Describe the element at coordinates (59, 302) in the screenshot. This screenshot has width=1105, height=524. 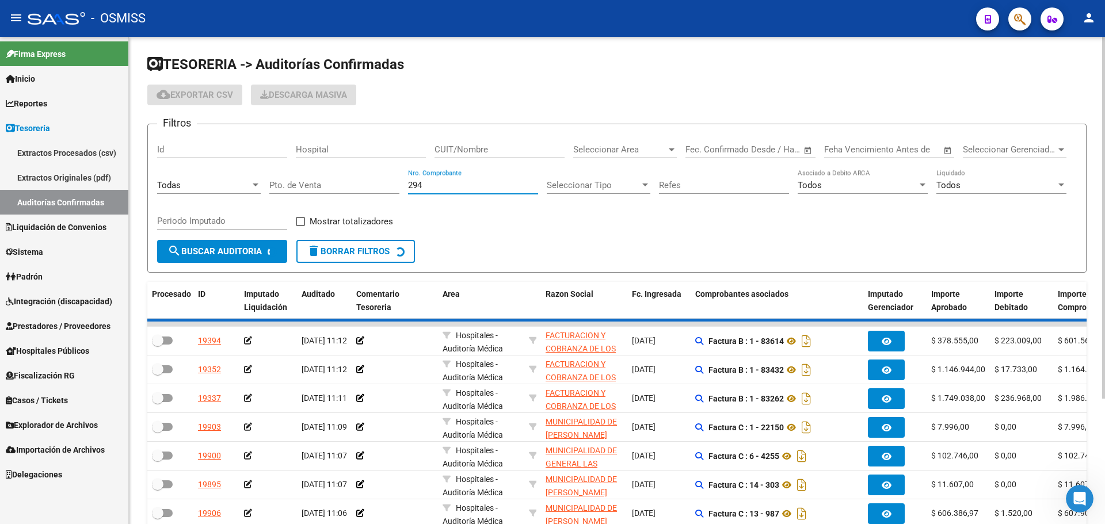
I see `span: Integración (discapacidad)` at that location.